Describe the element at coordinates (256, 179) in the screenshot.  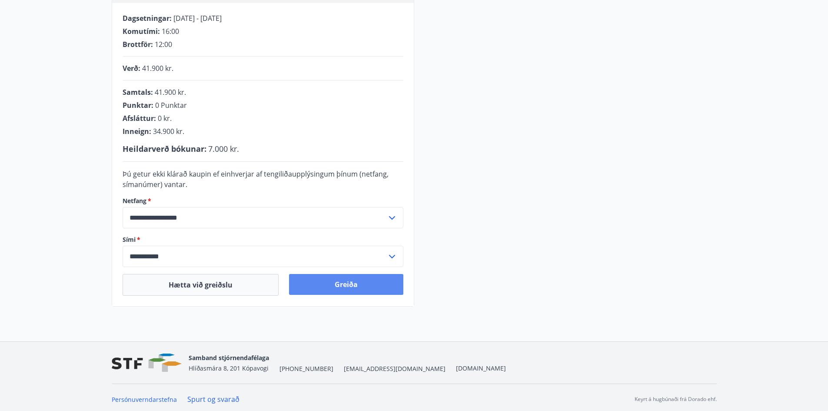
I see `span: Þú getur ekki klárað kaupin ef einhverjar af tengiliðaupplýsingum þínum (netfang, símanúmer) vantar.` at that location.